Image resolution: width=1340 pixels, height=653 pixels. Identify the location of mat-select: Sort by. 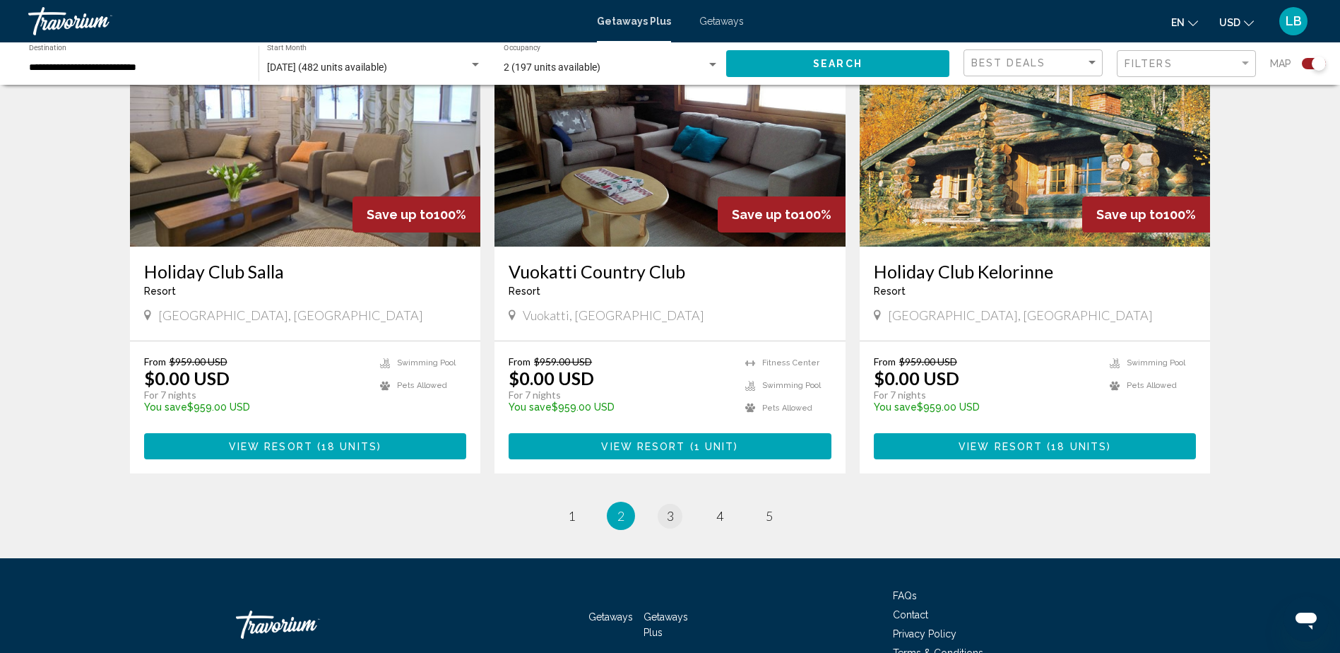
(1035, 63).